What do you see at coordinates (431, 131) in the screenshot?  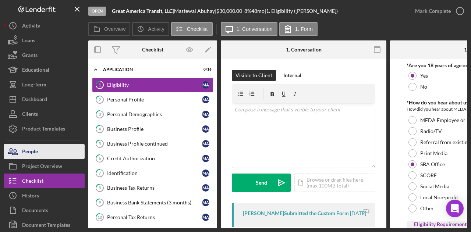 I see `label: Radio/TV` at bounding box center [431, 131].